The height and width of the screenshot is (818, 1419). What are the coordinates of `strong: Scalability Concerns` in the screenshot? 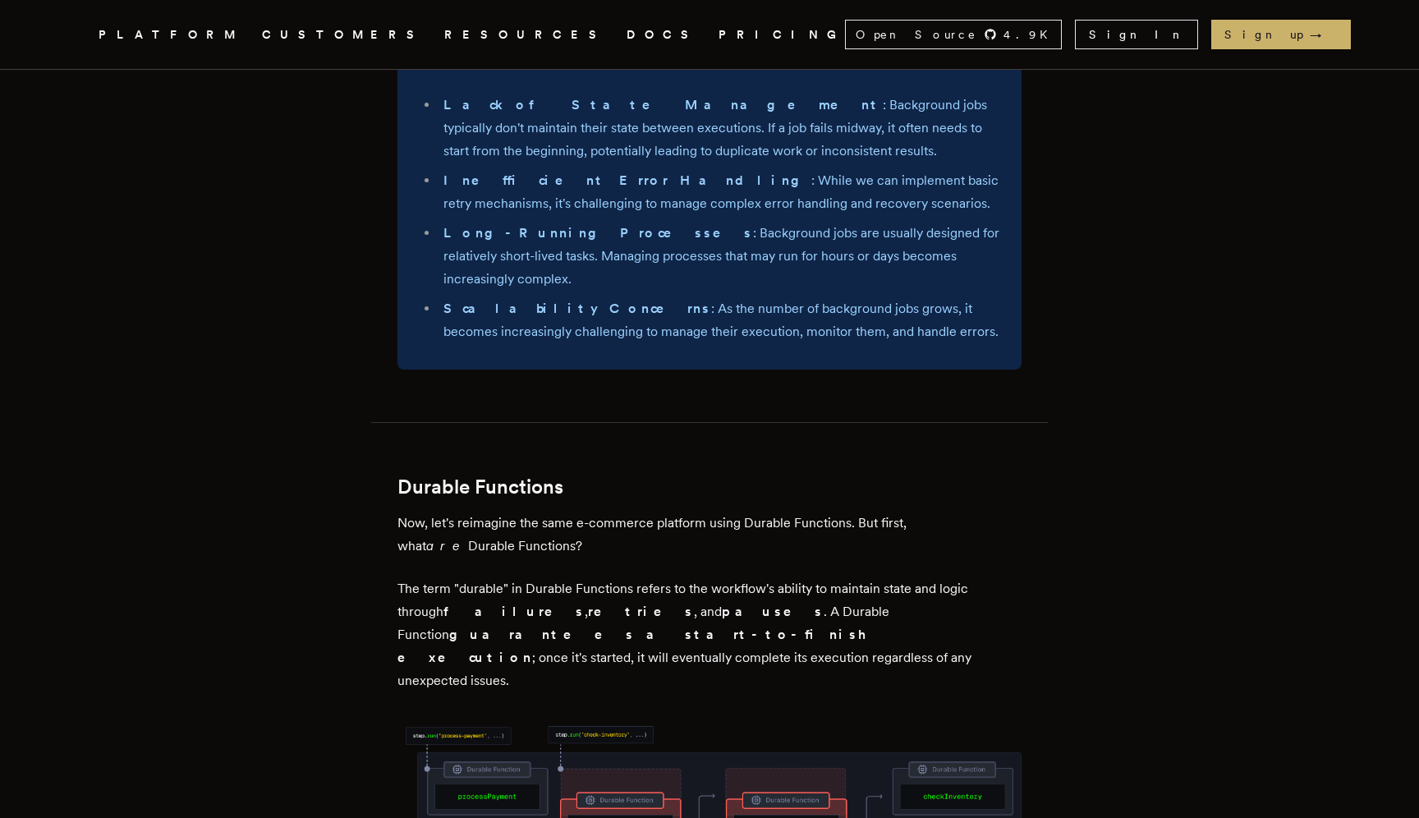 It's located at (577, 308).